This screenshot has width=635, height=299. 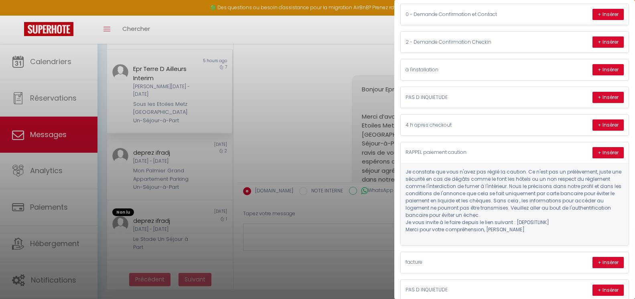 I want to click on p: 0 - Demande Confirmation et Contact, so click(x=466, y=14).